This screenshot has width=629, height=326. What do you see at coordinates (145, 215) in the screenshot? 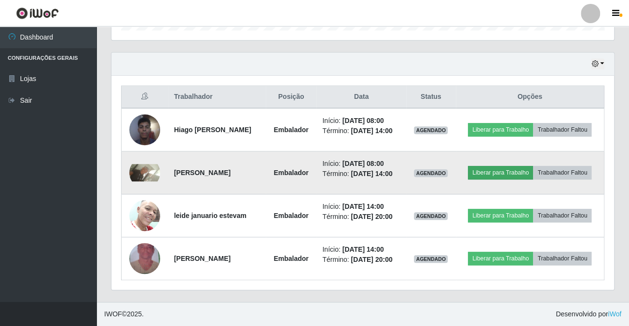
I see `img: 1755915941473.jpeg` at bounding box center [145, 215].